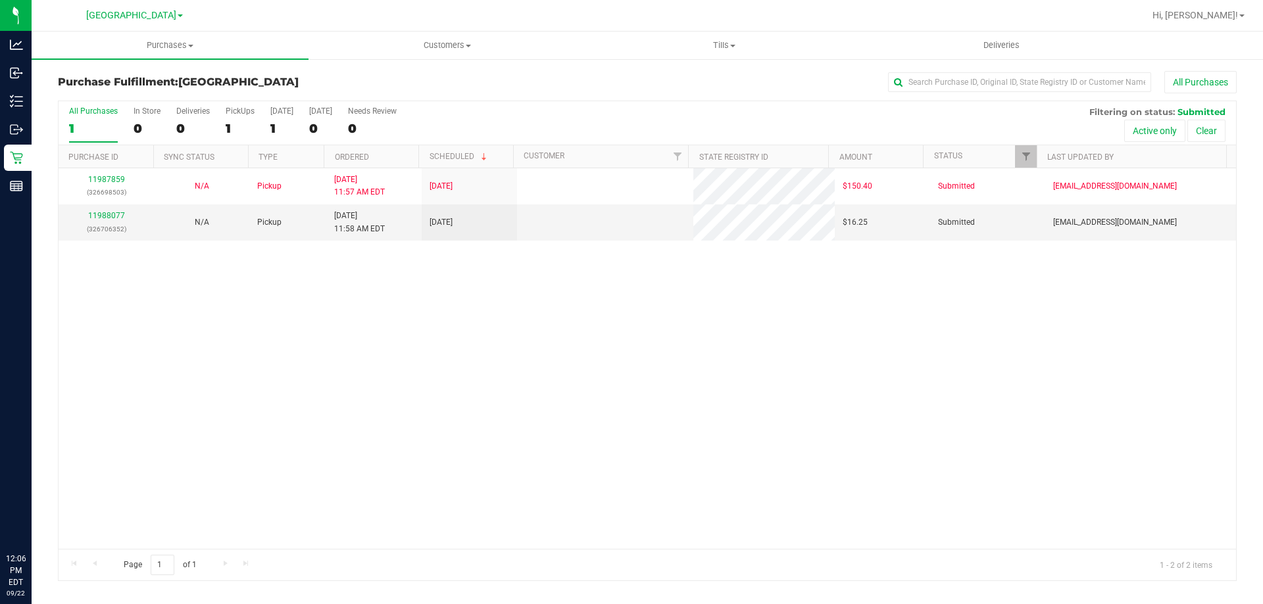  What do you see at coordinates (856, 157) in the screenshot?
I see `a: Amount` at bounding box center [856, 157].